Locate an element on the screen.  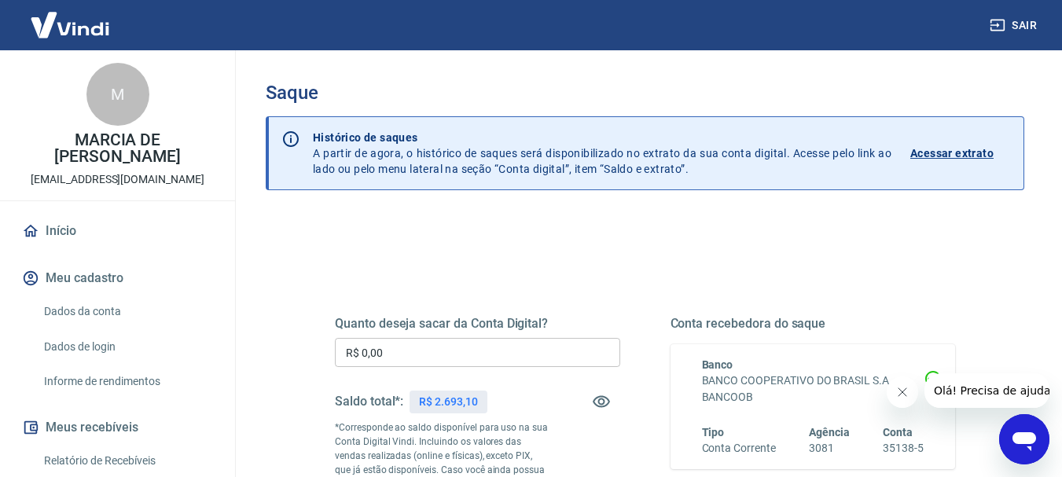
a: Dados da conta is located at coordinates (127, 311).